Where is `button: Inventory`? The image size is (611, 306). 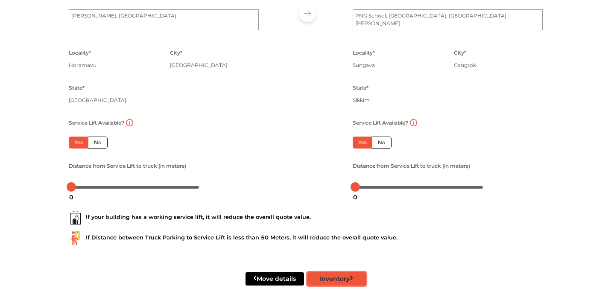 button: Inventory is located at coordinates (337, 279).